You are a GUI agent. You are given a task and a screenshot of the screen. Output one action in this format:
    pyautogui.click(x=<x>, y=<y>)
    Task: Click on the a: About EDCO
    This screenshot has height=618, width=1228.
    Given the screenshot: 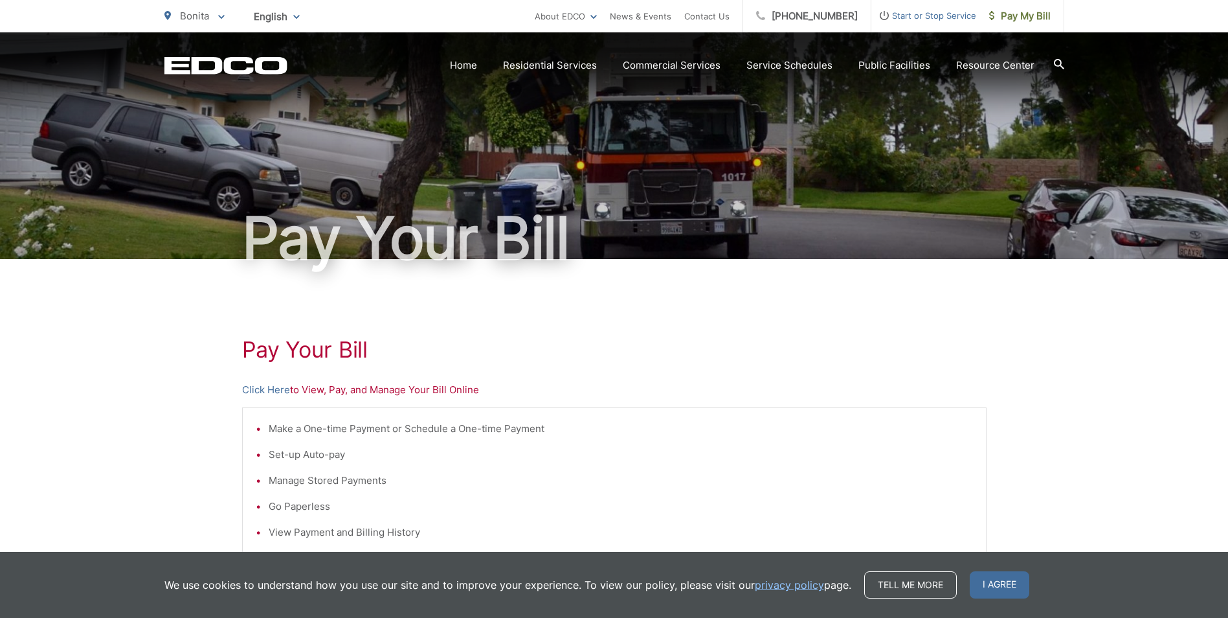 What is the action you would take?
    pyautogui.click(x=566, y=16)
    